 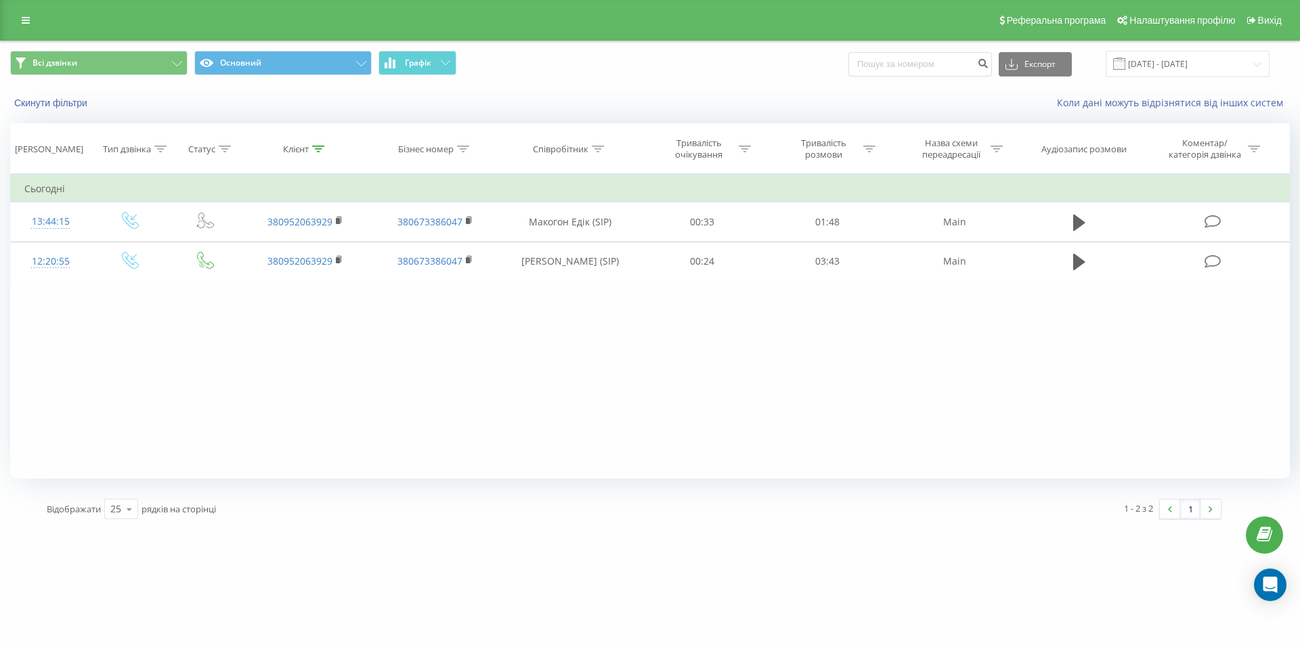 What do you see at coordinates (418, 63) in the screenshot?
I see `span: Графік` at bounding box center [418, 63].